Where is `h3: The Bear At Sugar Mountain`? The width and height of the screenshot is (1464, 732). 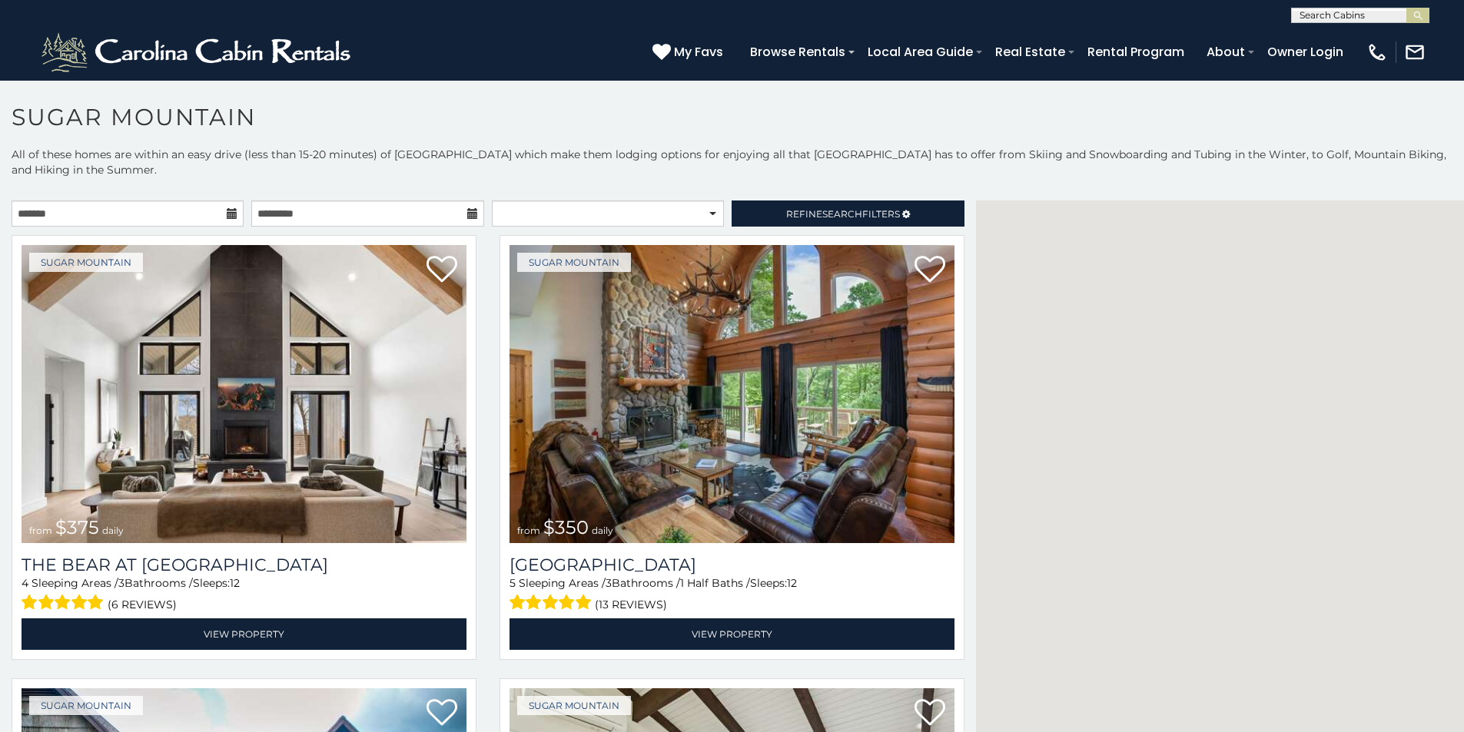 h3: The Bear At Sugar Mountain is located at coordinates (244, 565).